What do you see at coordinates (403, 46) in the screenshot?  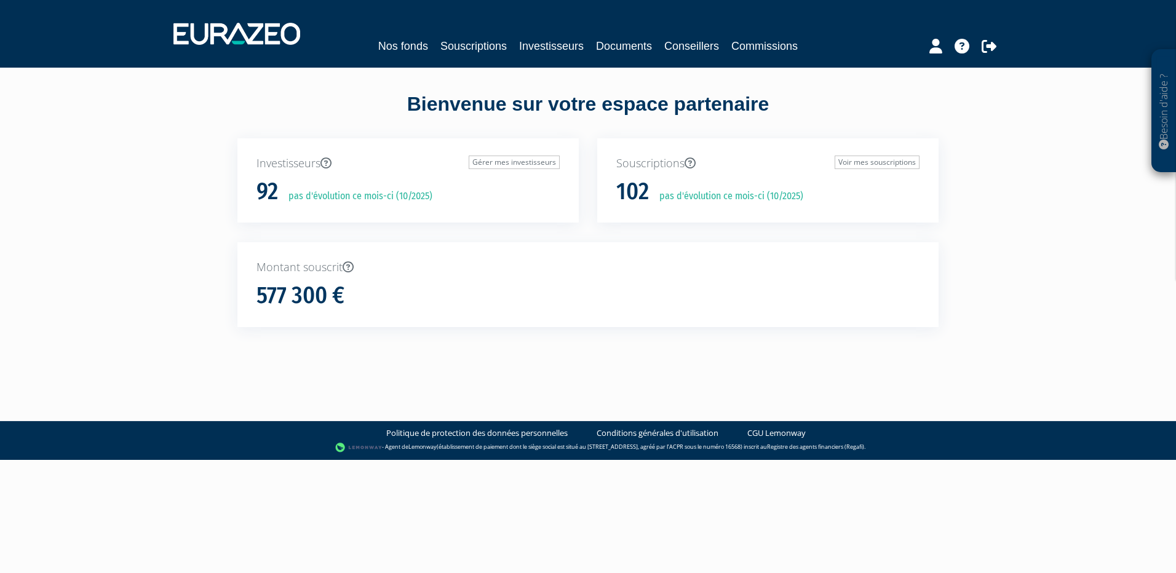 I see `a: Nos fonds` at bounding box center [403, 46].